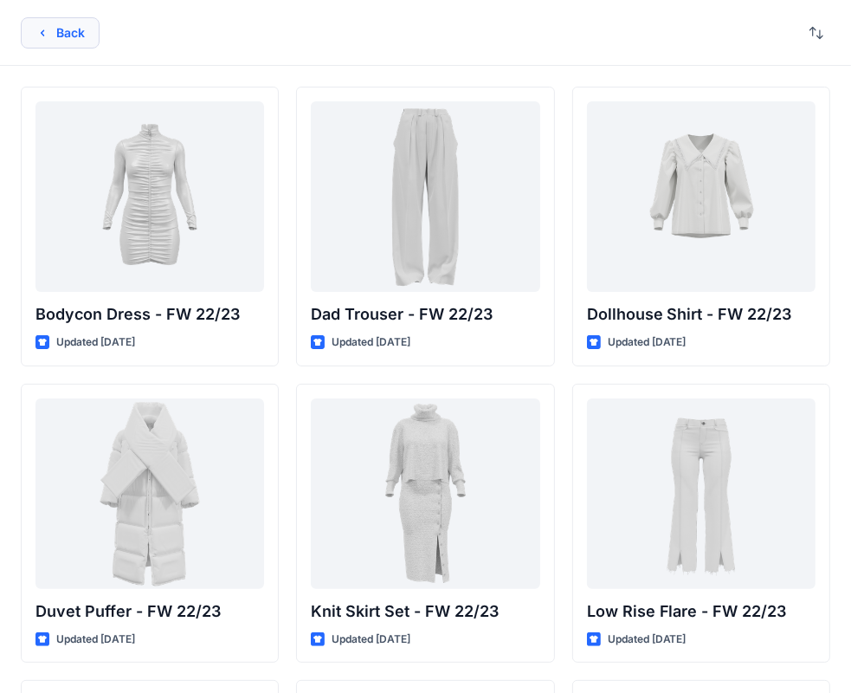 Image resolution: width=851 pixels, height=693 pixels. What do you see at coordinates (702, 612) in the screenshot?
I see `p: Low Rise Flare - FW 22/23` at bounding box center [702, 612].